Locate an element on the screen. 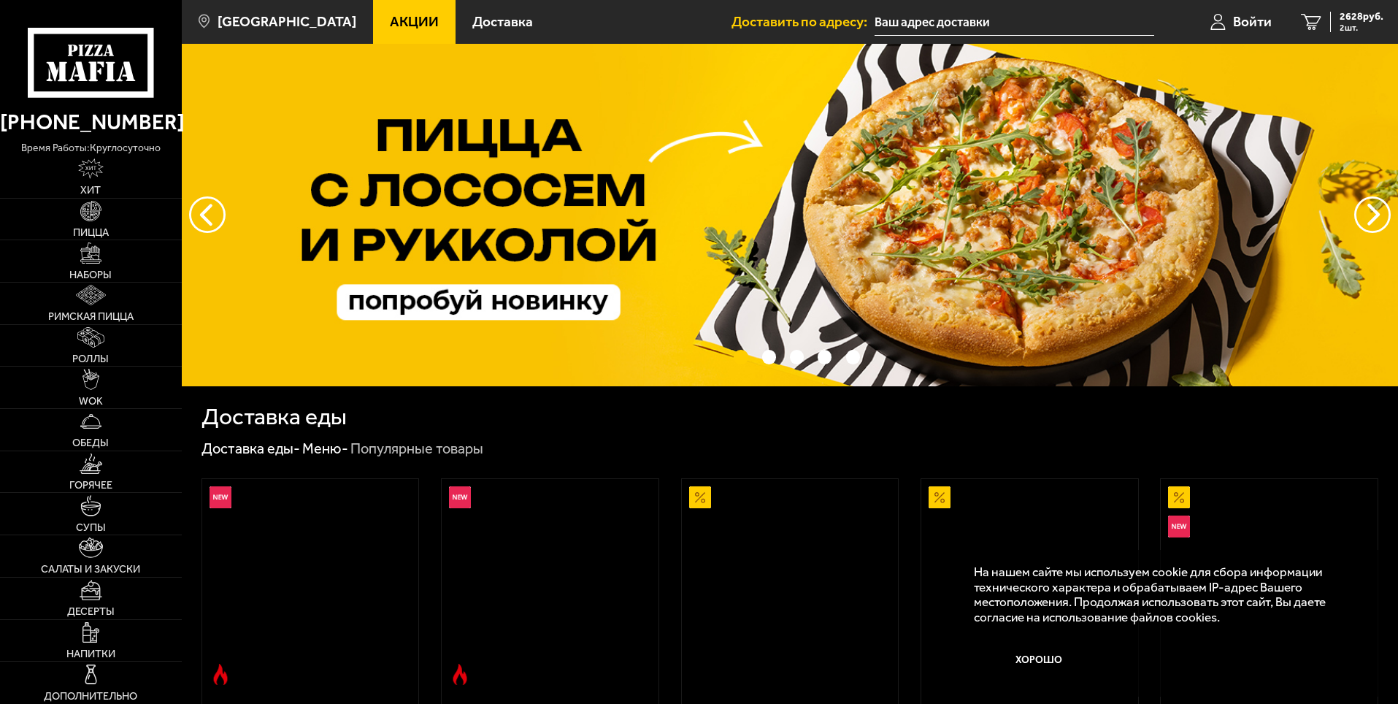 The image size is (1398, 704). span: Горячее is located at coordinates (91, 485).